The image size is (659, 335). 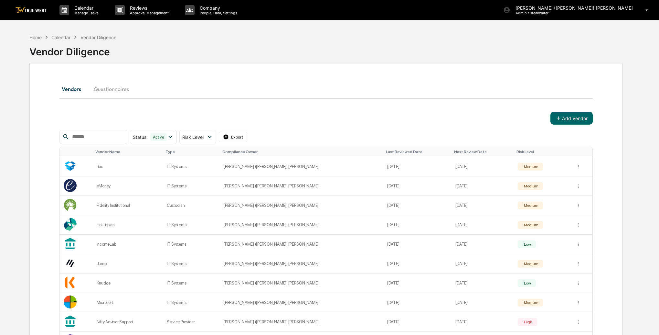 What do you see at coordinates (148, 8) in the screenshot?
I see `p: Reviews` at bounding box center [148, 8].